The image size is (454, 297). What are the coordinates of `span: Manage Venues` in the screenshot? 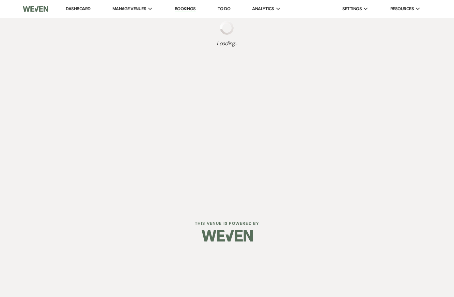 It's located at (129, 9).